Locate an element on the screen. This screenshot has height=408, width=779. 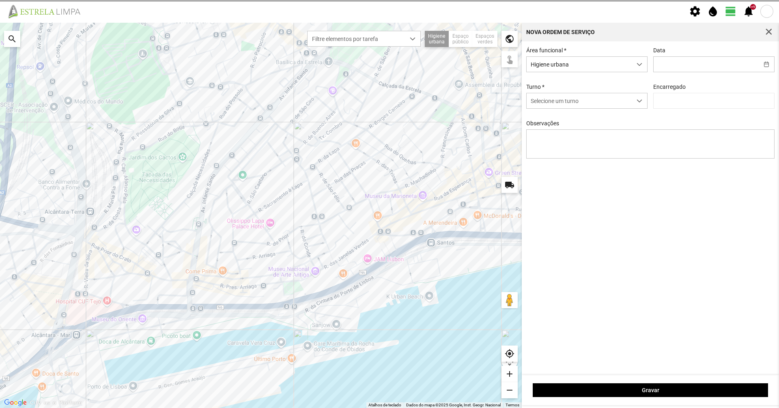
button: Gravar is located at coordinates (651, 390).